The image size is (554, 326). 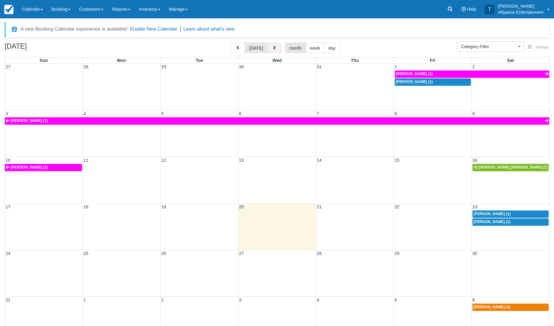 What do you see at coordinates (397, 160) in the screenshot?
I see `span: 15` at bounding box center [397, 160].